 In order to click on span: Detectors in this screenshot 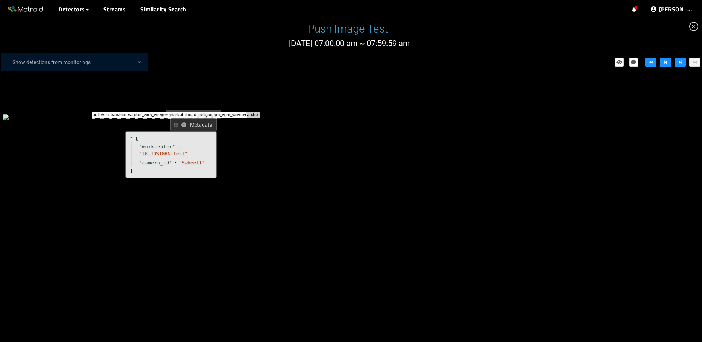, I will do `click(72, 9)`.